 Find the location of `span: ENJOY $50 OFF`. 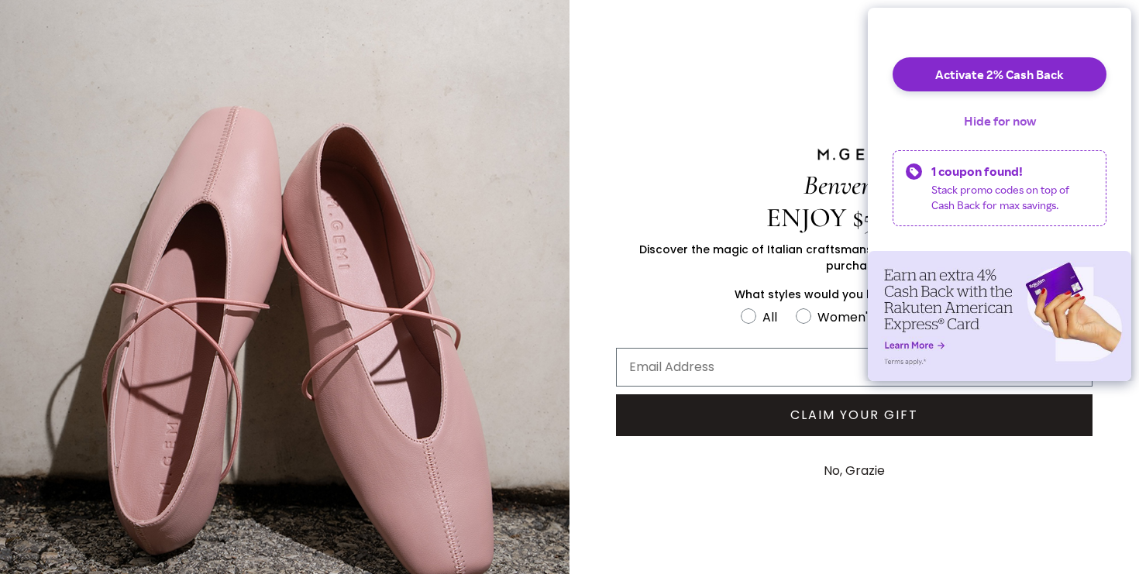

span: ENJOY $50 OFF is located at coordinates (854, 218).